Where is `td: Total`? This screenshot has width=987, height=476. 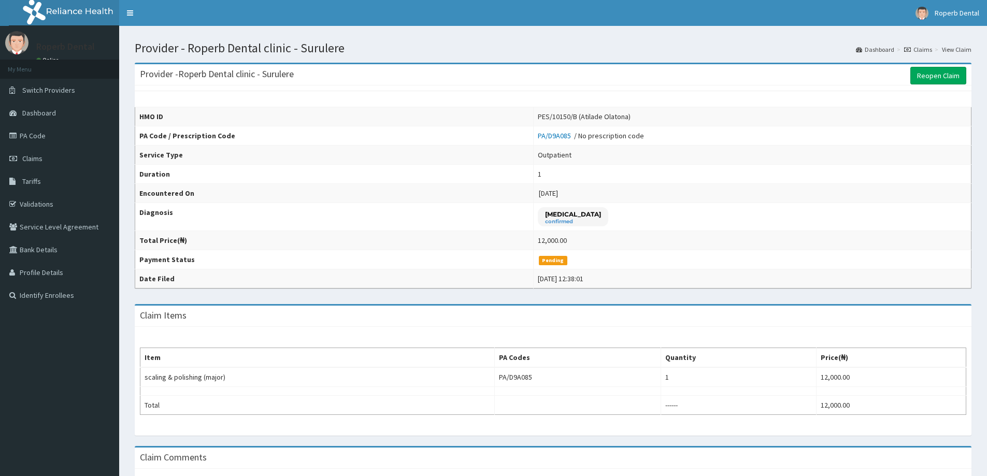 td: Total is located at coordinates (318, 405).